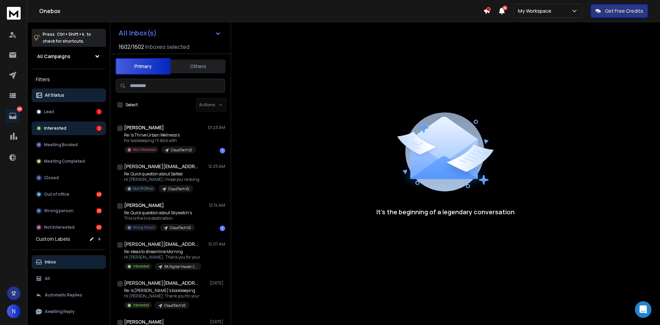 Image resolution: width=660 pixels, height=325 pixels. What do you see at coordinates (13, 116) in the screenshot?
I see `a: 580` at bounding box center [13, 116].